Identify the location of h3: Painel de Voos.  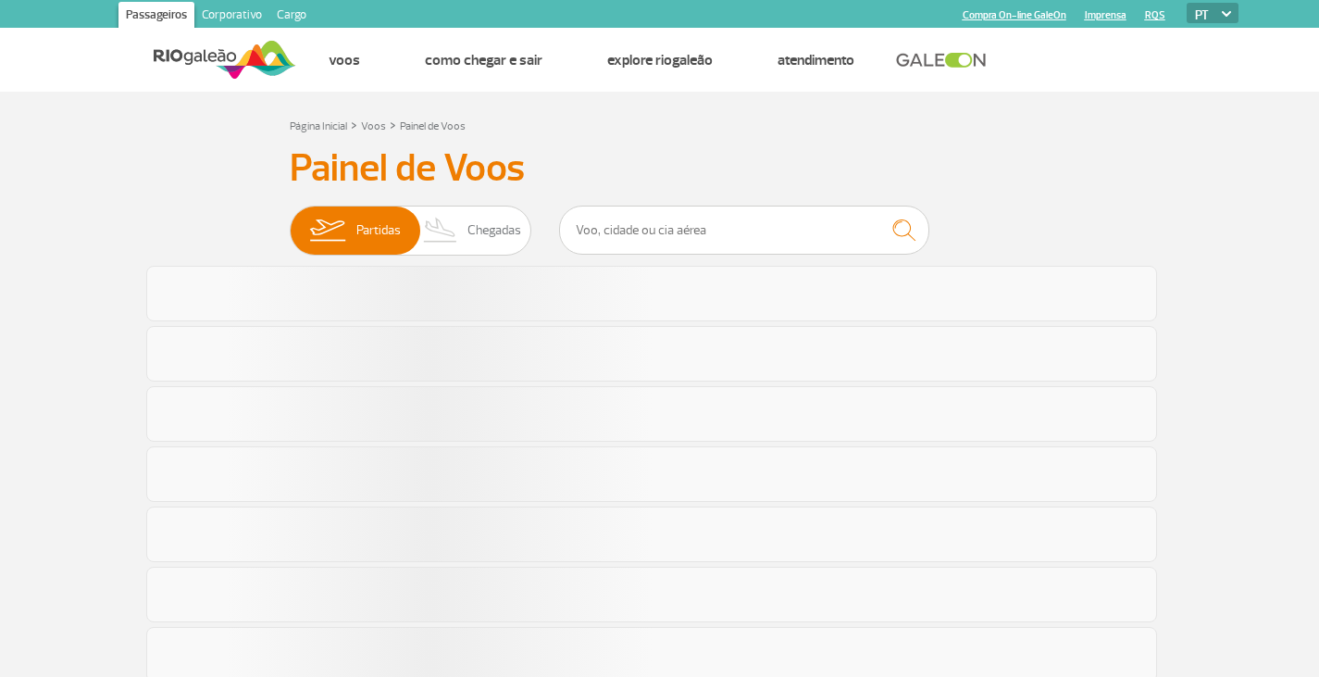
(660, 168).